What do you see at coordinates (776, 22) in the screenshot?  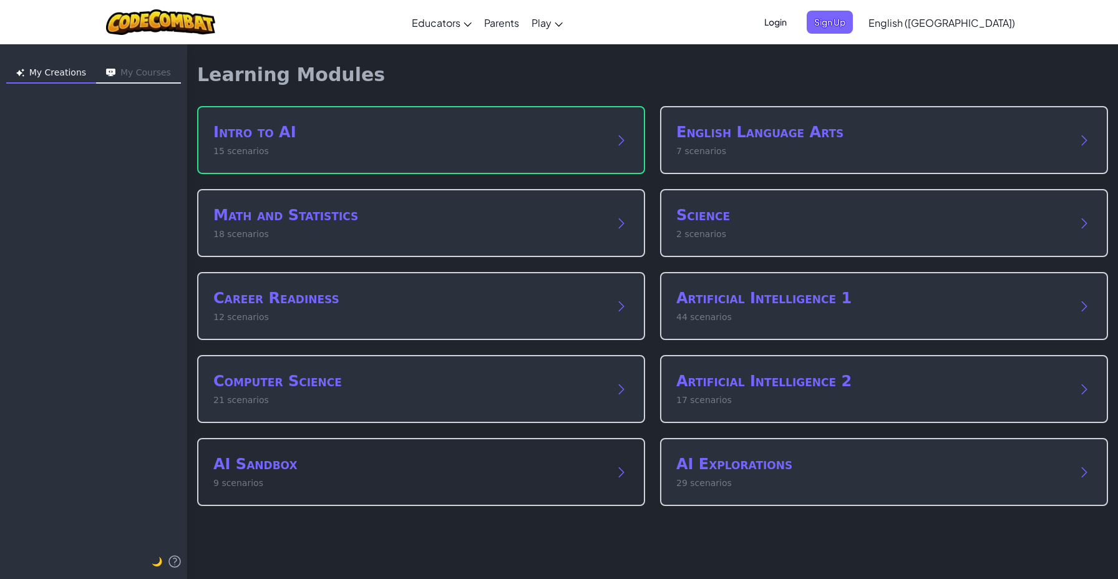 I see `button: Login` at bounding box center [776, 22].